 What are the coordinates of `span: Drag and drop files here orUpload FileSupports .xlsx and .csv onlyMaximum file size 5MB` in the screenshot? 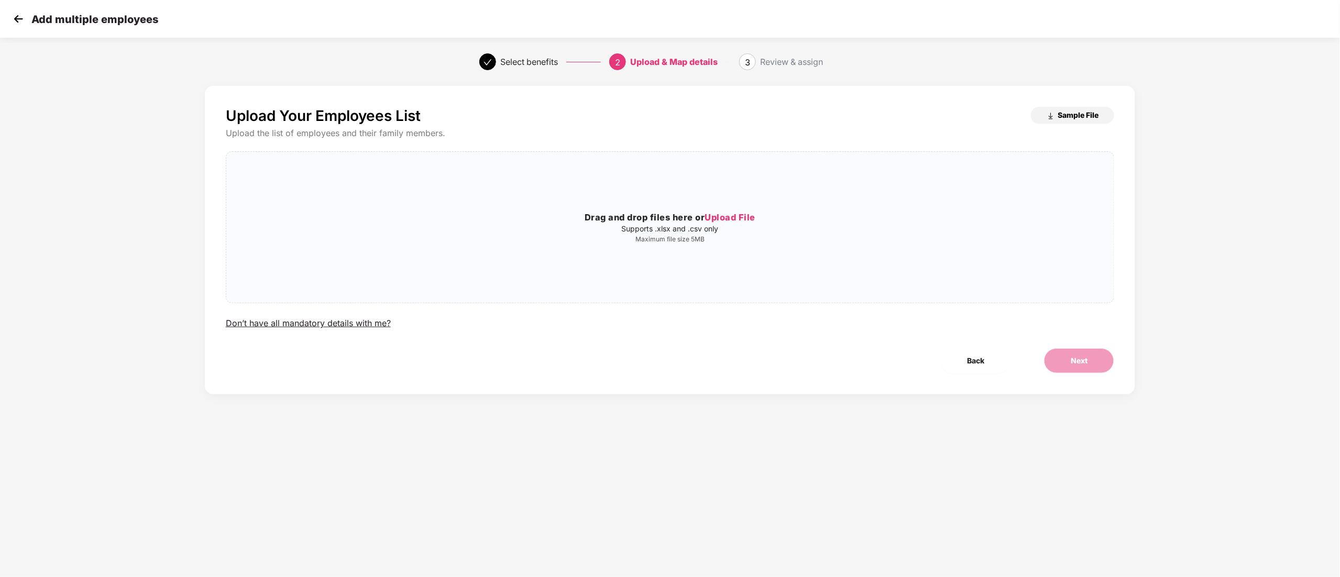 It's located at (670, 227).